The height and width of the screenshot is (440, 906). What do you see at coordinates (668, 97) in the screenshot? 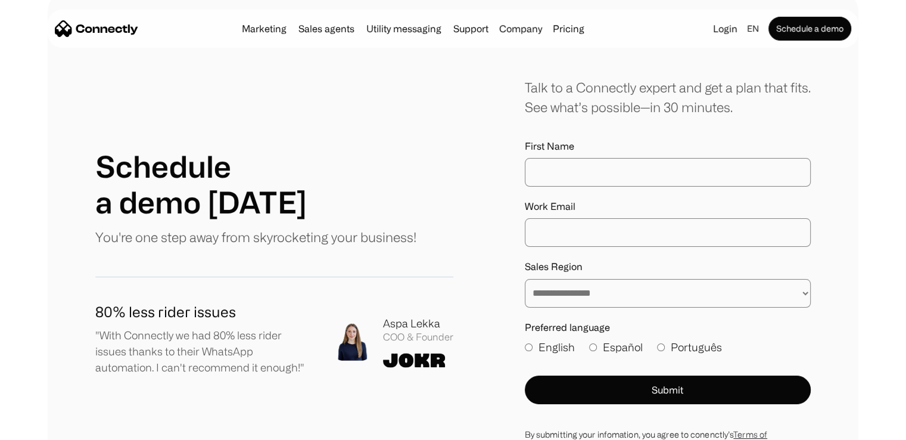
I see `div: Talk to a Connectly expert and get a plan that fits. See what’s possible—in 30 minutes.` at bounding box center [668, 97].